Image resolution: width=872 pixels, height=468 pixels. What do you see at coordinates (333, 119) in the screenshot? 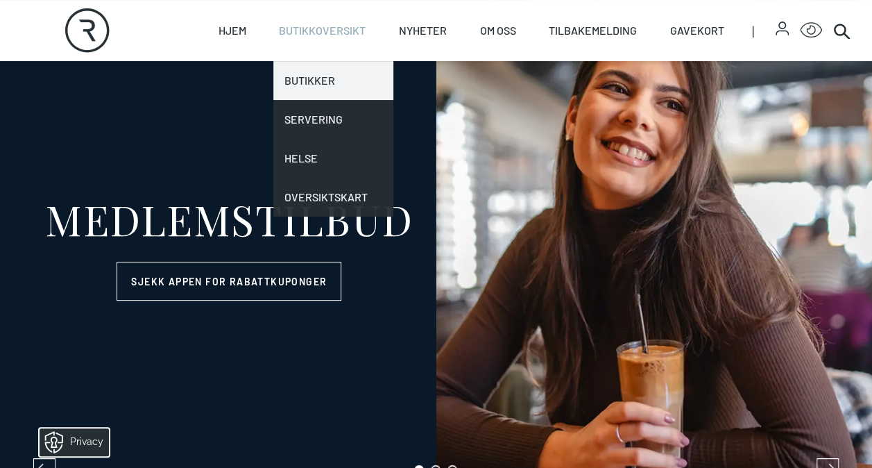
I see `a: Servering` at bounding box center [333, 119].